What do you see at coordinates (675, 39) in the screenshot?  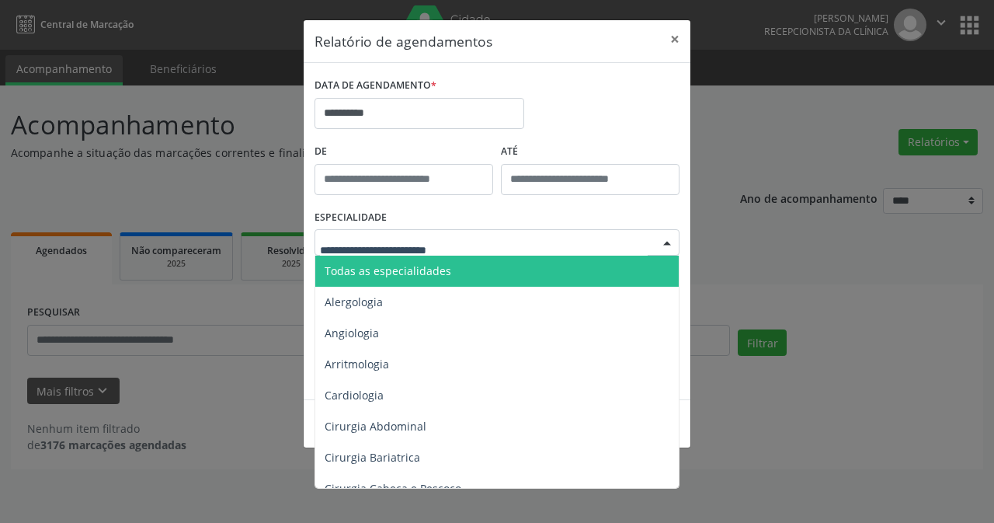 I see `button: Close` at bounding box center [675, 39].